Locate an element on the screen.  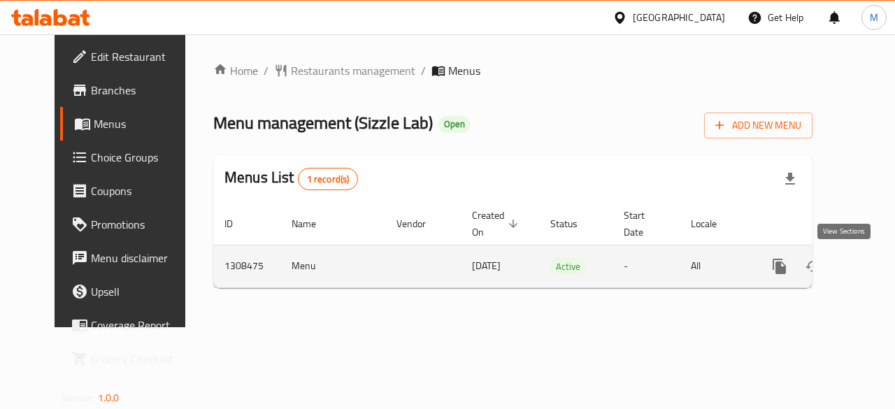
button: Change Status is located at coordinates (814, 267).